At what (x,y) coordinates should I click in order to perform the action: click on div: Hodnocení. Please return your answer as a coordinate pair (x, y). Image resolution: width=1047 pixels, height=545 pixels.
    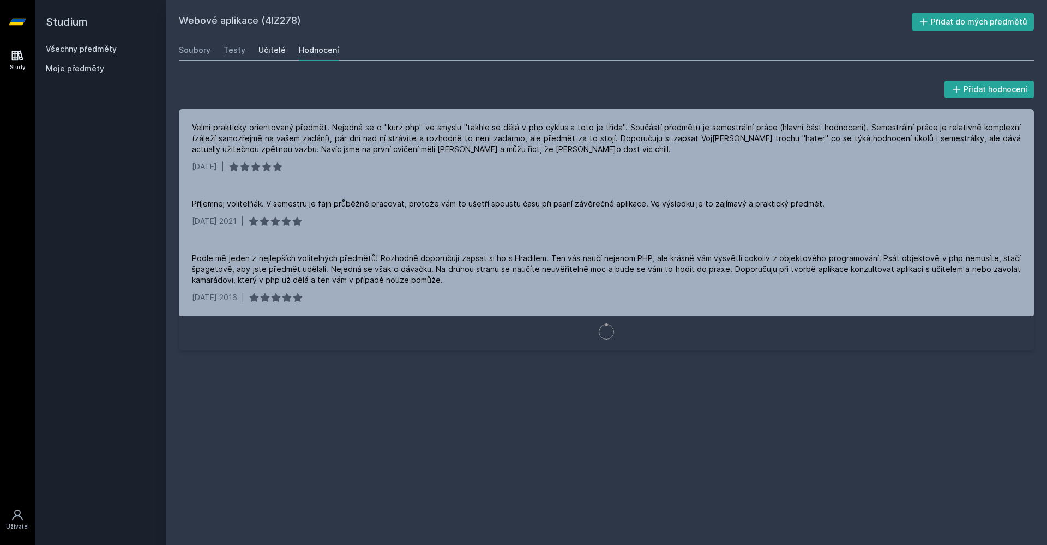
    Looking at the image, I should click on (319, 50).